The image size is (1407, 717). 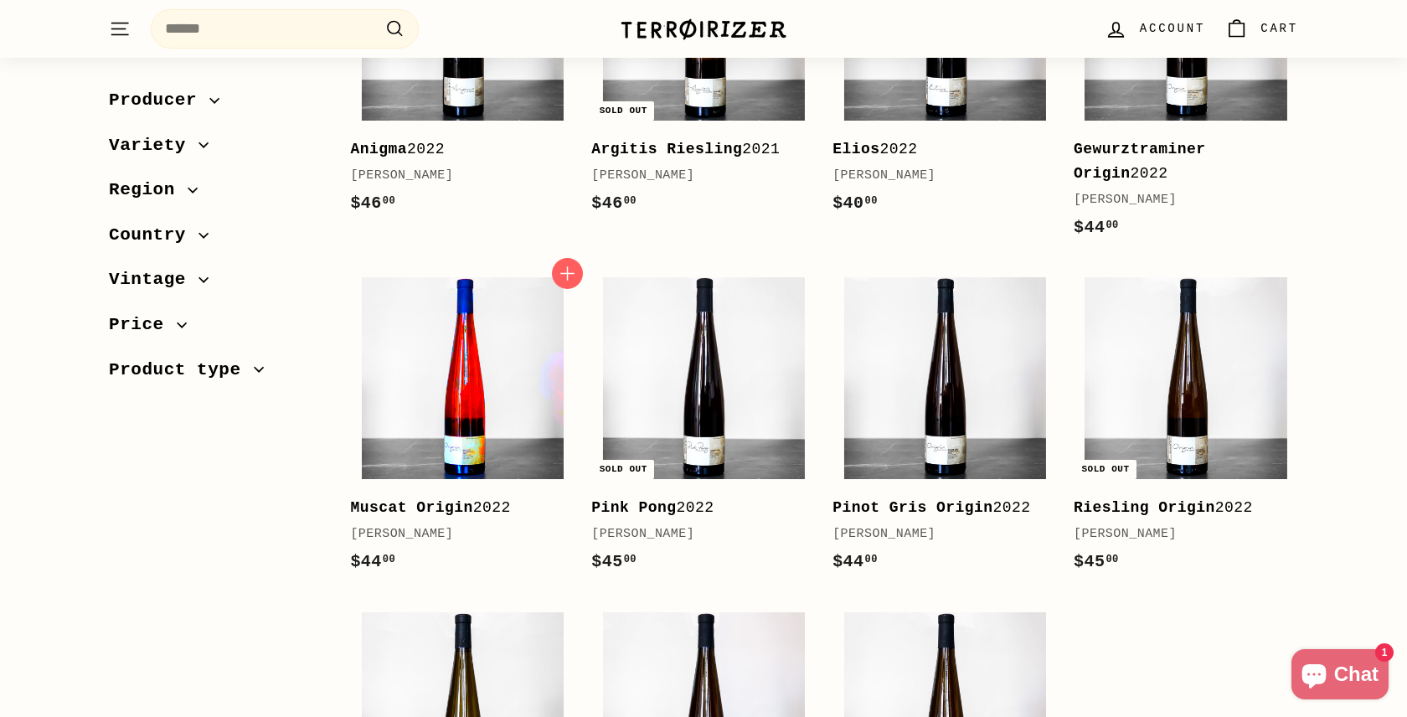 I want to click on span: Cart, so click(x=1279, y=28).